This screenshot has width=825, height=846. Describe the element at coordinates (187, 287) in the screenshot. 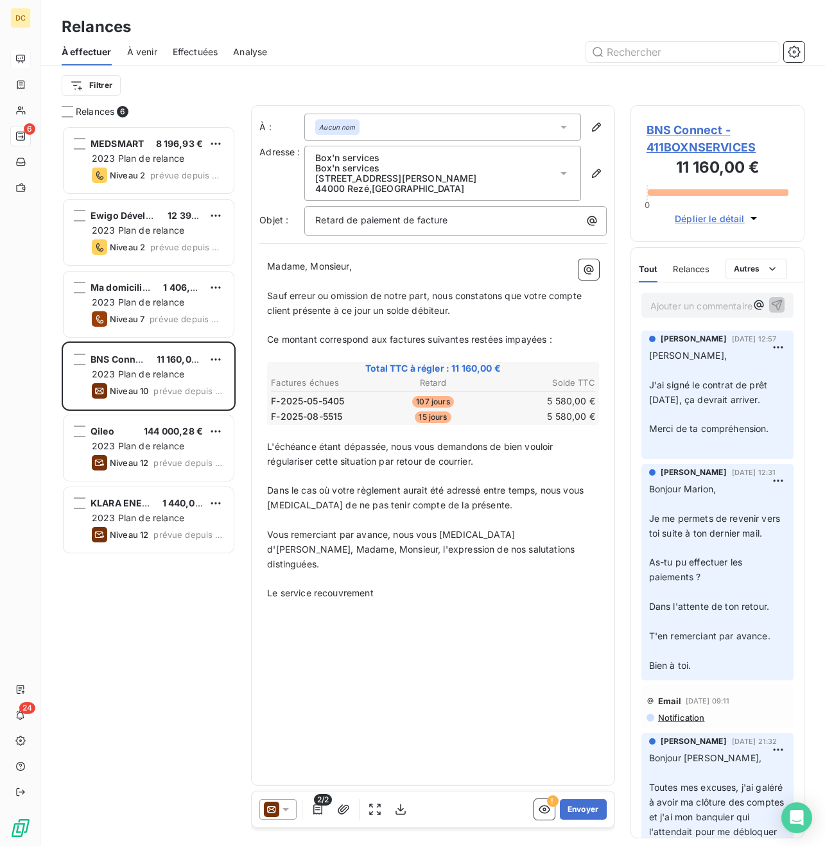

I see `span: 1 406,34 €` at that location.